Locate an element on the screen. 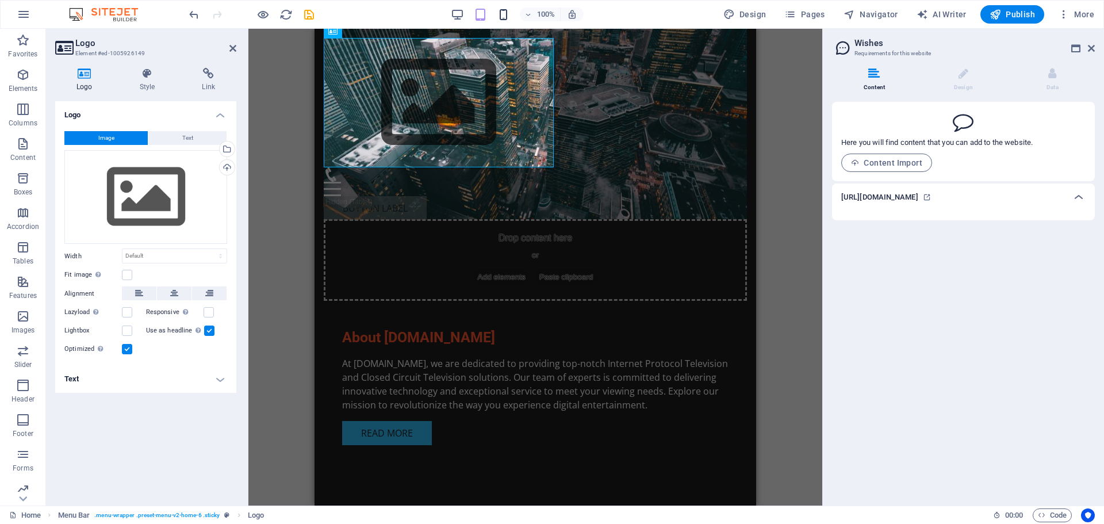 The height and width of the screenshot is (524, 1104). button: Publish is located at coordinates (1012, 14).